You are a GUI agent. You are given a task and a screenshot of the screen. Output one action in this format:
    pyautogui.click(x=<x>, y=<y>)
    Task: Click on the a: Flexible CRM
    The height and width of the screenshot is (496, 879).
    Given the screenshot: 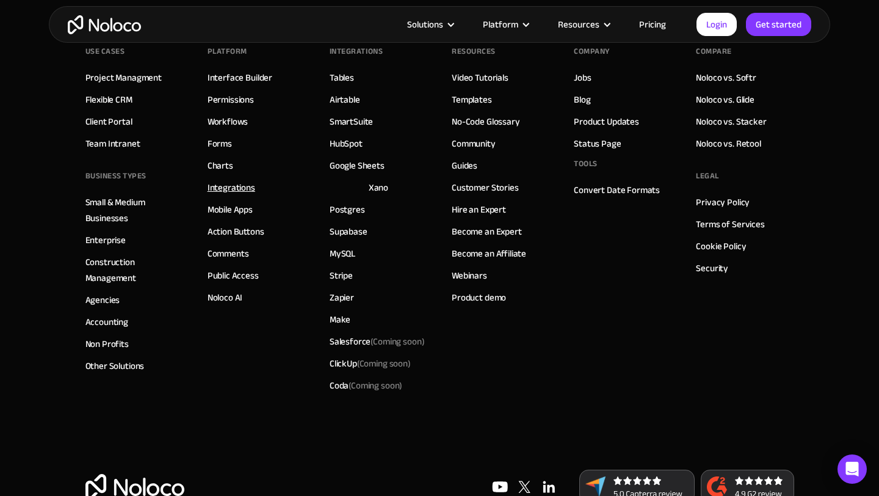 What is the action you would take?
    pyautogui.click(x=109, y=99)
    